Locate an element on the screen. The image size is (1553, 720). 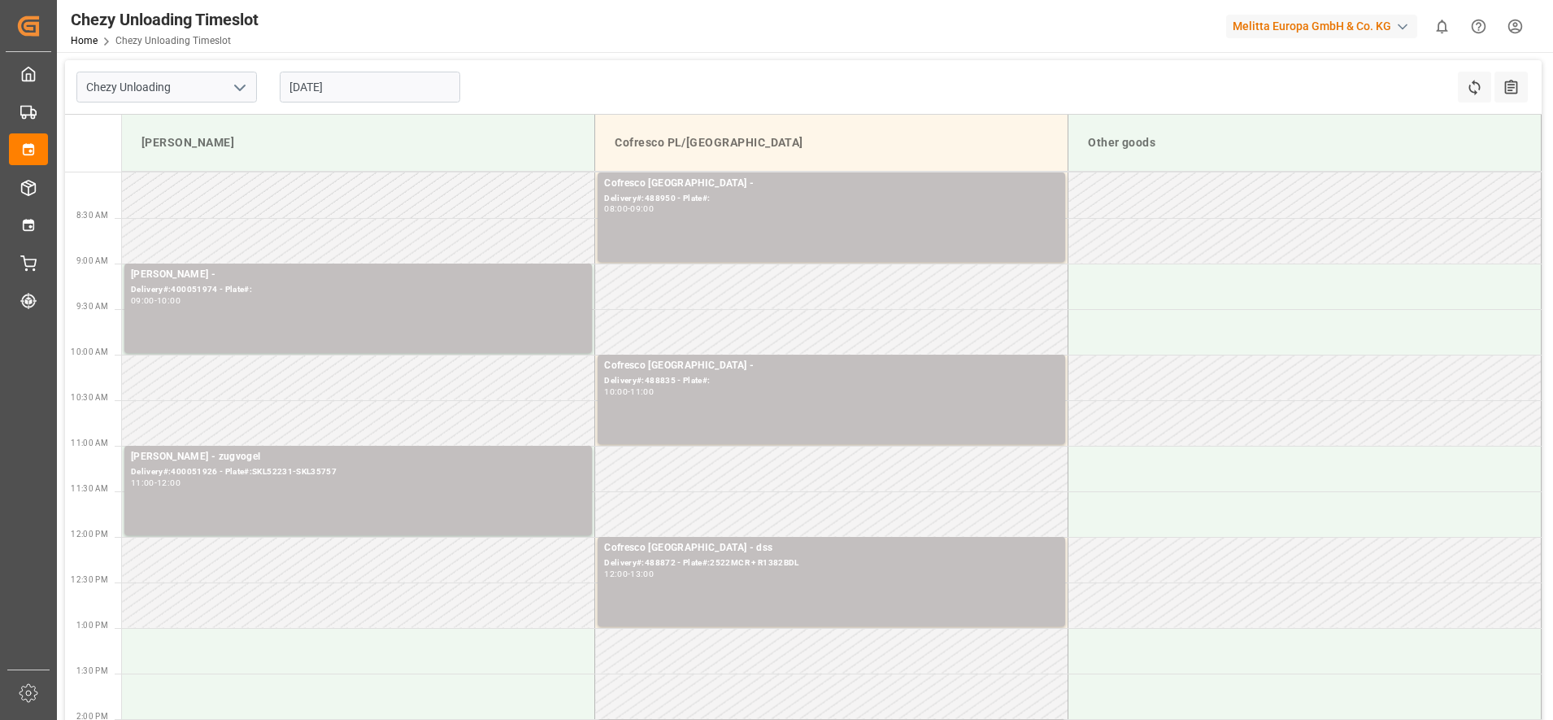
div: Other goods is located at coordinates (1305, 142).